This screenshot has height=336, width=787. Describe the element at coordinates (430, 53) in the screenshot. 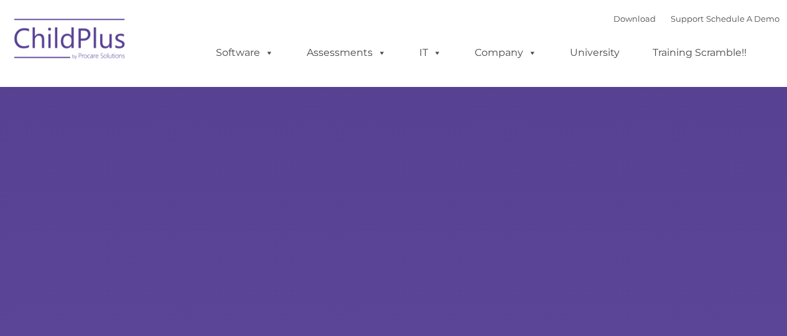

I see `a: IT` at that location.